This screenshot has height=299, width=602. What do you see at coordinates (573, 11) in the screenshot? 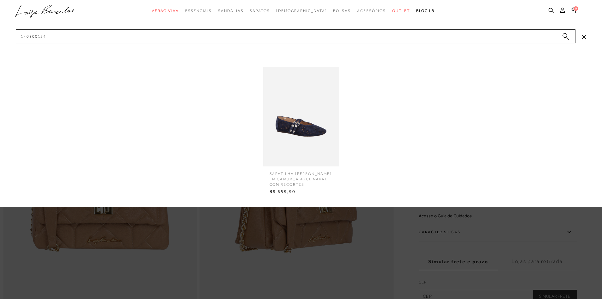
I see `button: 0` at bounding box center [573, 11].